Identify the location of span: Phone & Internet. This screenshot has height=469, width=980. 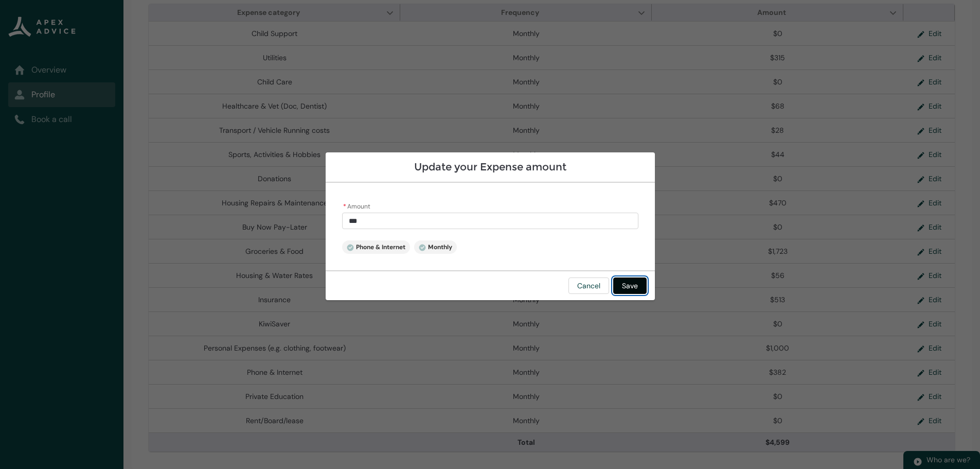
(376, 247).